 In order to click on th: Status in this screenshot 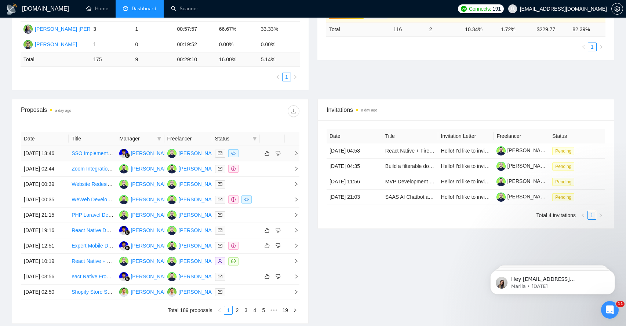, I will do `click(577, 136)`.